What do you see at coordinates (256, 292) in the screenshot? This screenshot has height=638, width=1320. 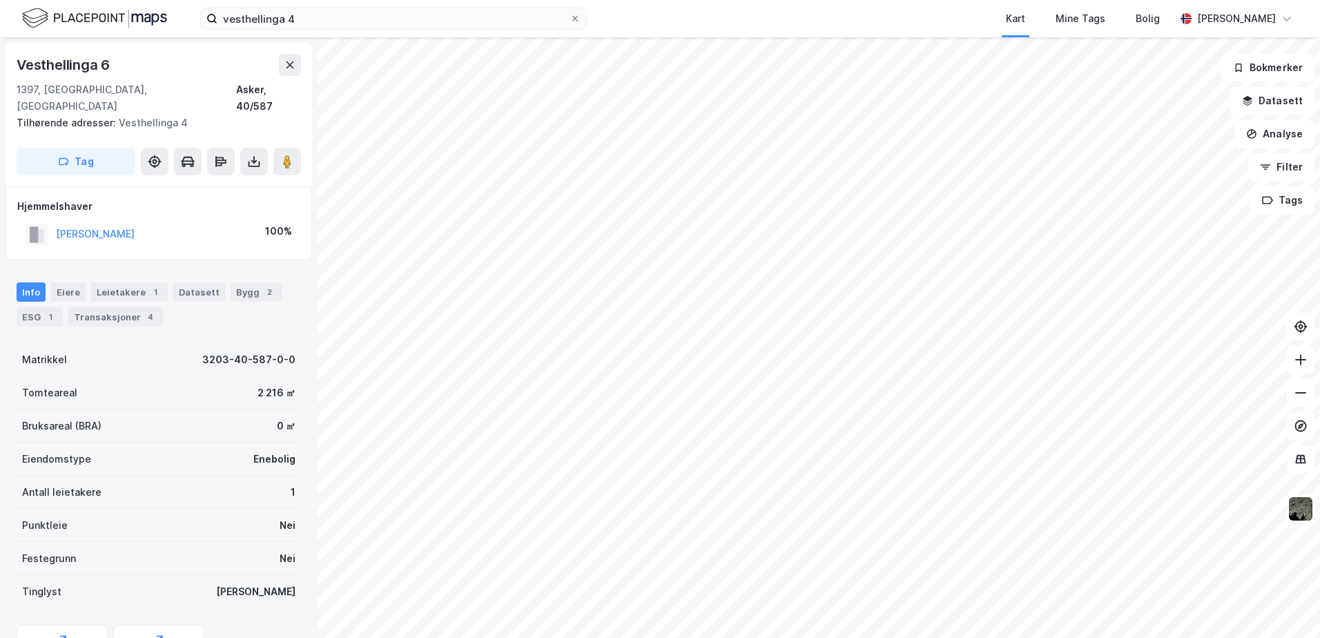 I see `div: Bygg` at bounding box center [256, 292].